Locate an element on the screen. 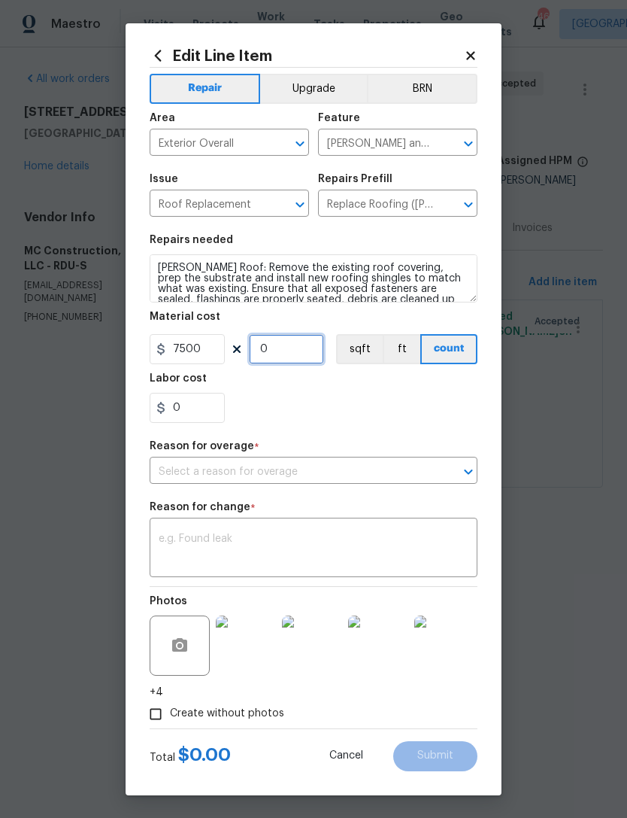  span: +4 is located at coordinates (156, 692).